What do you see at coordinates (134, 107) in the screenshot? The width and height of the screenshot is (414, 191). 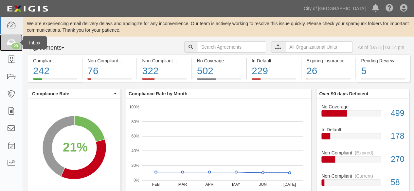 I see `text: 100%` at bounding box center [134, 107].